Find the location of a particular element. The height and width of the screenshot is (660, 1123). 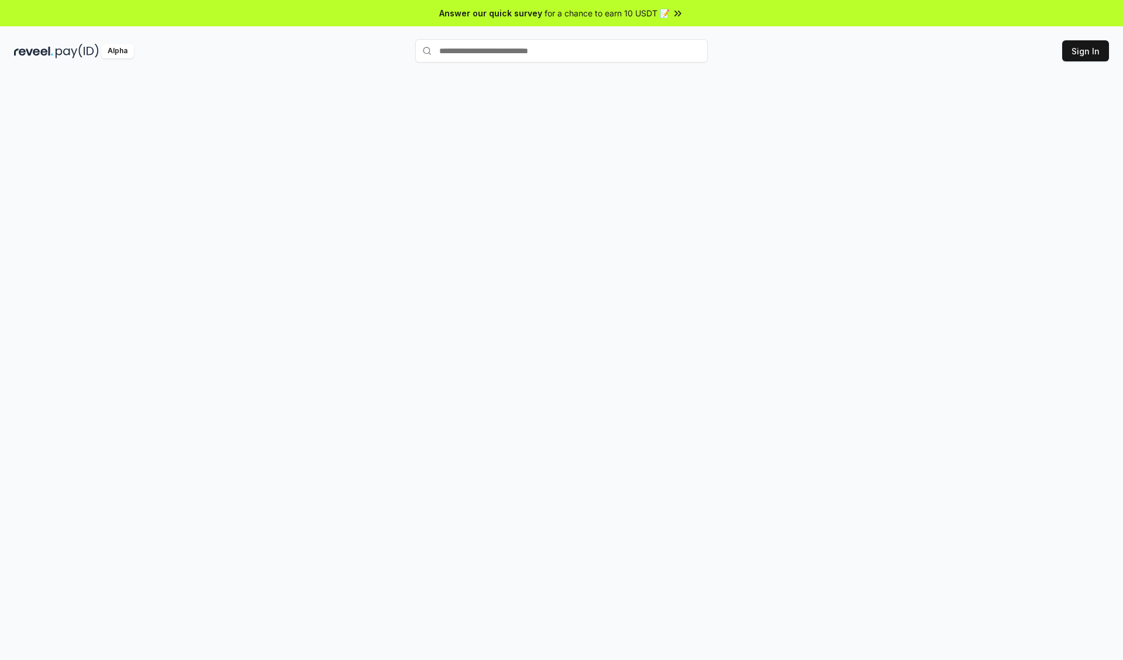

img: reveel_dark is located at coordinates (33, 51).